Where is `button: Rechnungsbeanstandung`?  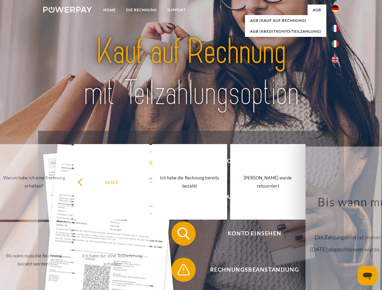
button: Rechnungsbeanstandung is located at coordinates (250, 270).